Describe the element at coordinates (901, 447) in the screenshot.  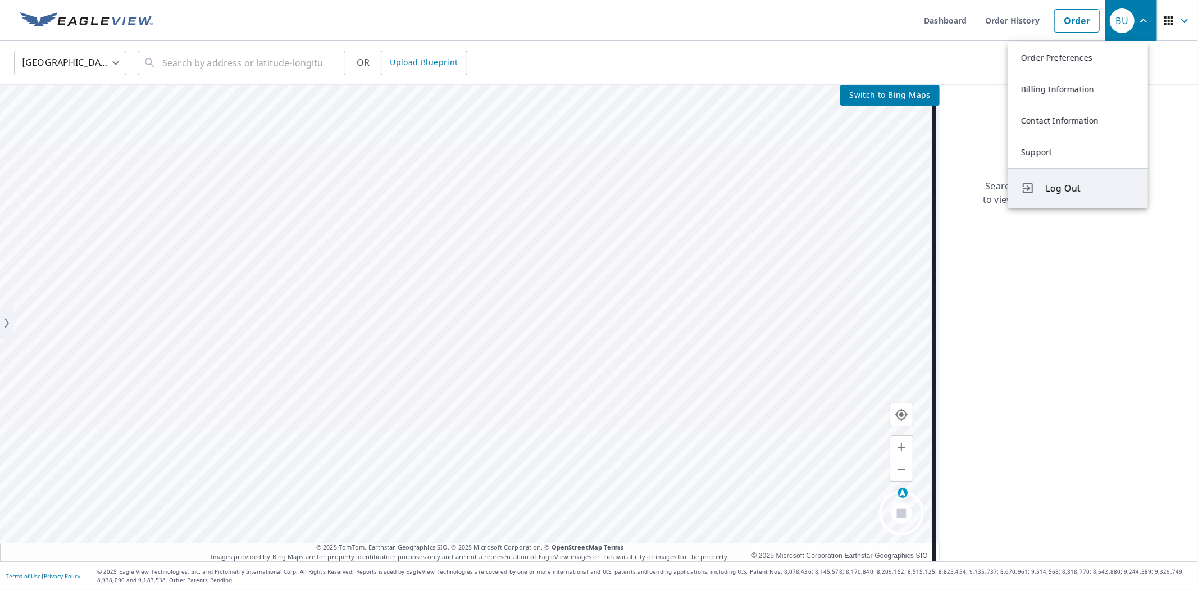
I see `button: Zoom in` at that location.